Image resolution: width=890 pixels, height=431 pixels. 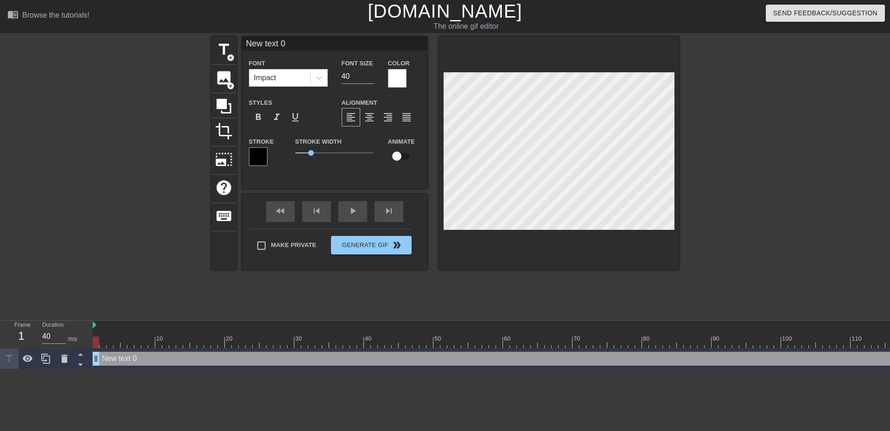 I want to click on span: Generate Gif, so click(x=371, y=245).